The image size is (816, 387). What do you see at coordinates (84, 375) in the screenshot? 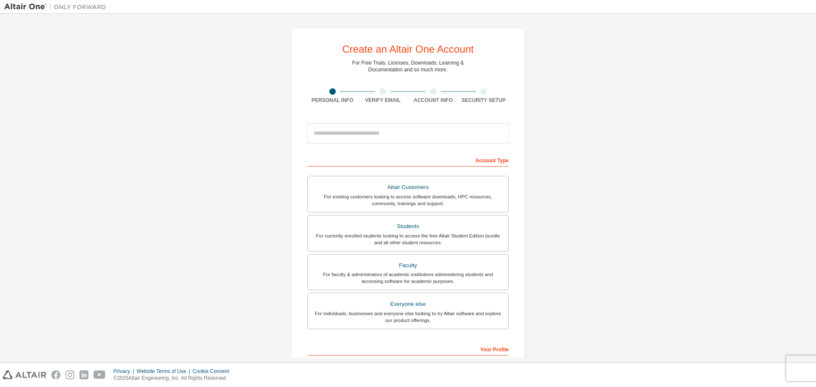
I see `img: linkedin.svg` at bounding box center [84, 375].